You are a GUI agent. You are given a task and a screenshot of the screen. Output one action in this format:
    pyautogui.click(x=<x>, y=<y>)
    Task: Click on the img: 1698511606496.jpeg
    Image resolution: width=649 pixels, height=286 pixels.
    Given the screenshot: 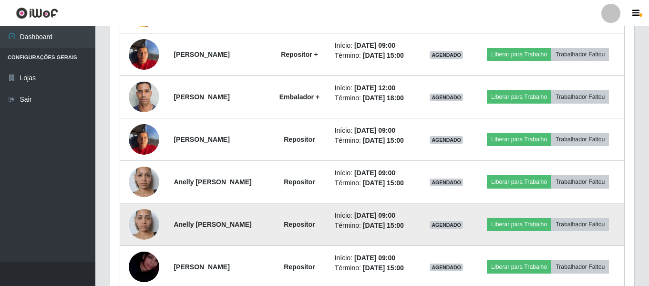 What is the action you would take?
    pyautogui.click(x=144, y=96)
    